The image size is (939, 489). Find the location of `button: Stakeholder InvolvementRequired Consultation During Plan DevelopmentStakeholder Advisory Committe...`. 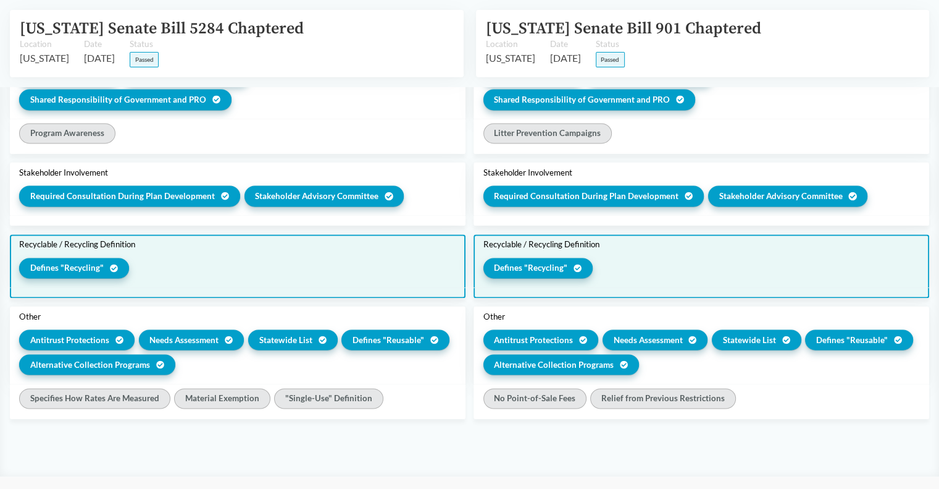

button: Stakeholder InvolvementRequired Consultation During Plan DevelopmentStakeholder Advisory Committe... is located at coordinates (469, 193).